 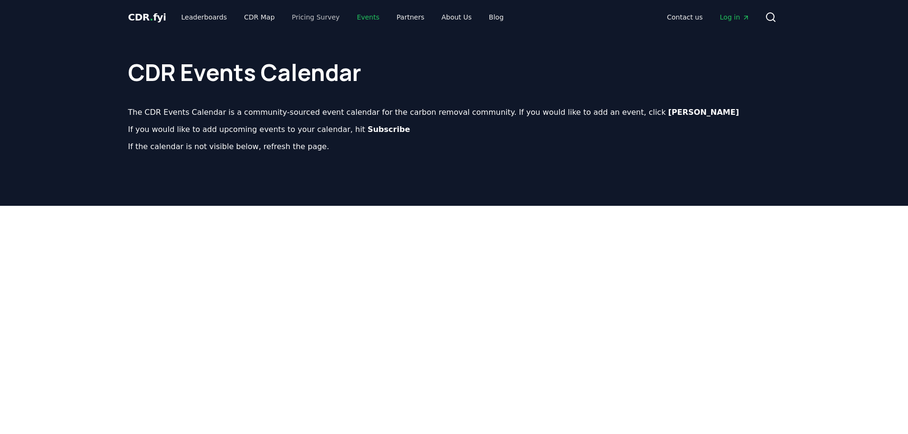 I want to click on a: Pricing Survey, so click(x=316, y=17).